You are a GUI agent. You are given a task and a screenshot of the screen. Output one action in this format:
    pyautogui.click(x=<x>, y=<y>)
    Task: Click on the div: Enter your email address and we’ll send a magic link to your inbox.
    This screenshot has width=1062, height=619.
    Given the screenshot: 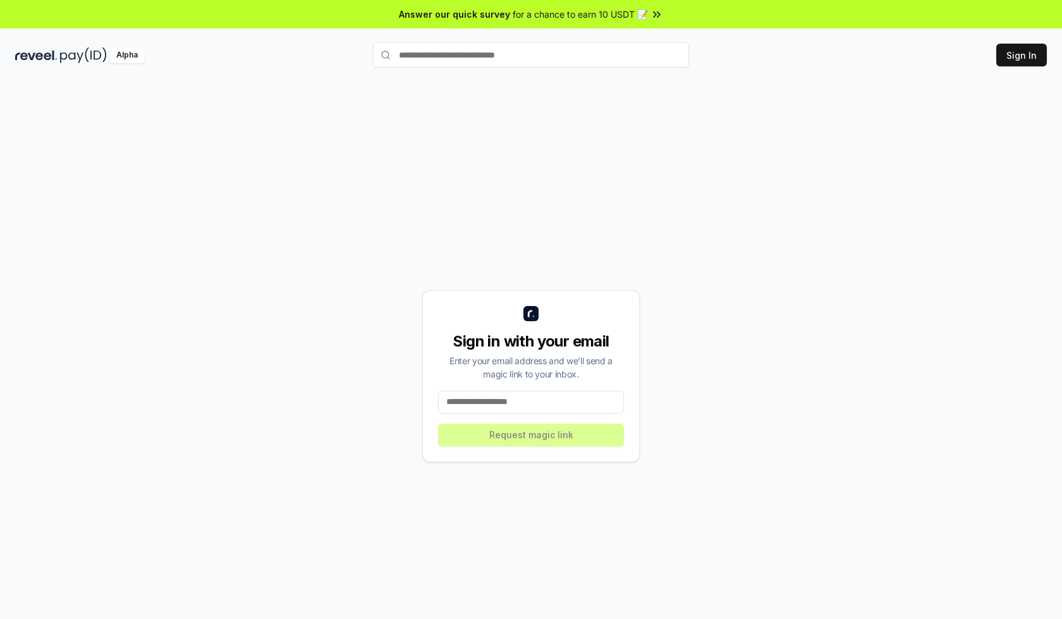 What is the action you would take?
    pyautogui.click(x=531, y=367)
    